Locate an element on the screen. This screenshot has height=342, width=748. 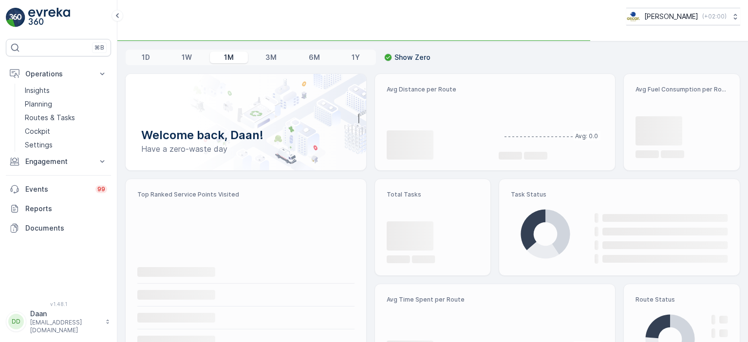
p: Reports is located at coordinates (66, 209).